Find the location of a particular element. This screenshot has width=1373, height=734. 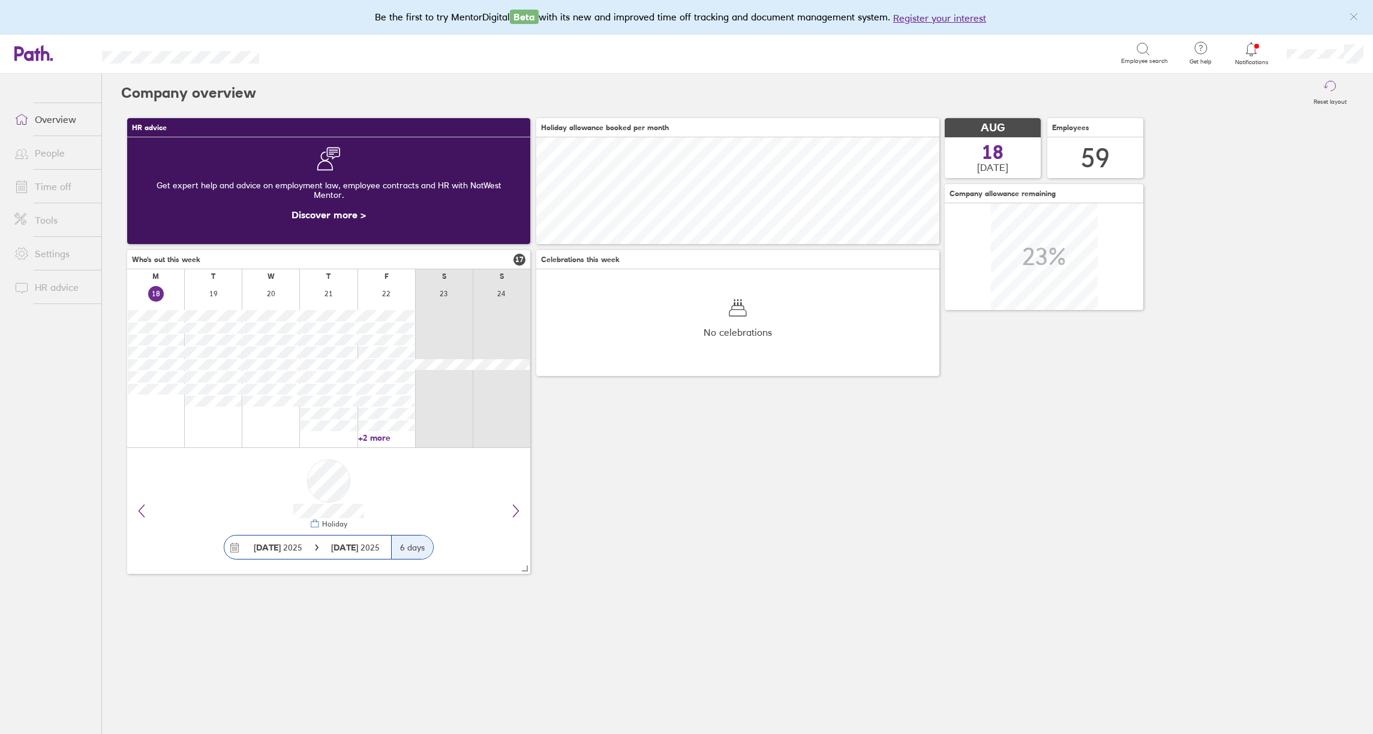

a: Discover more > is located at coordinates (329, 215).